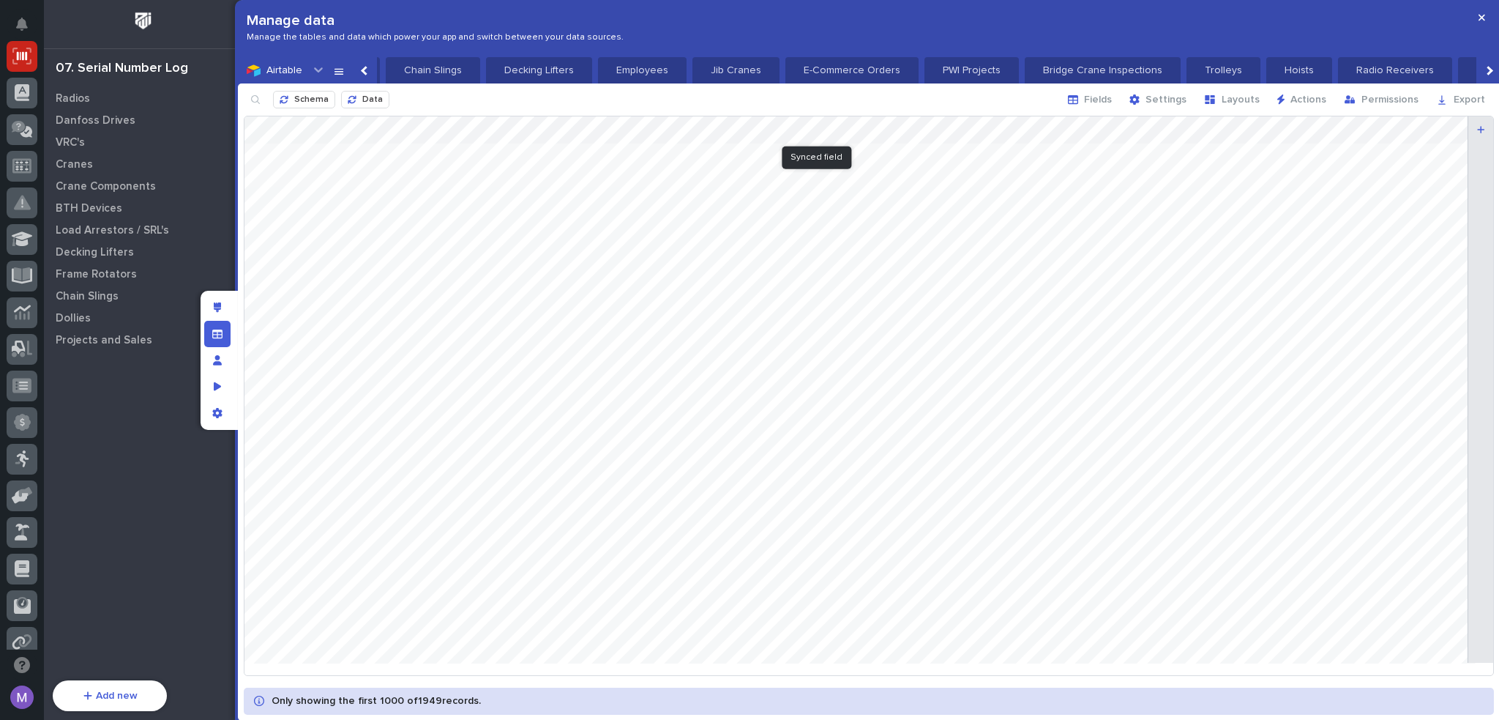 The width and height of the screenshot is (1499, 720). What do you see at coordinates (736, 70) in the screenshot?
I see `p: Jib Cranes` at bounding box center [736, 70].